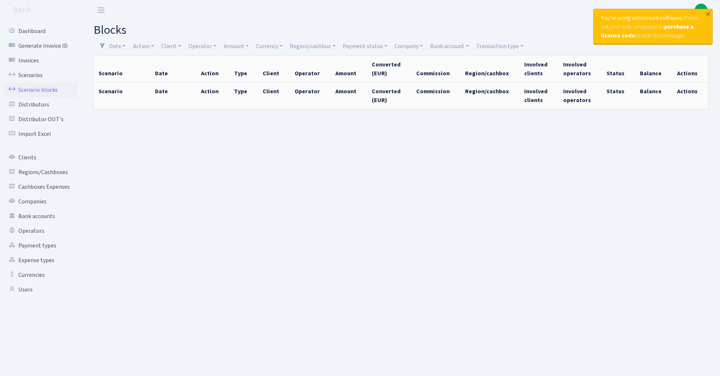 The width and height of the screenshot is (720, 376). Describe the element at coordinates (40, 172) in the screenshot. I see `a: Regions/Cashboxes` at that location.